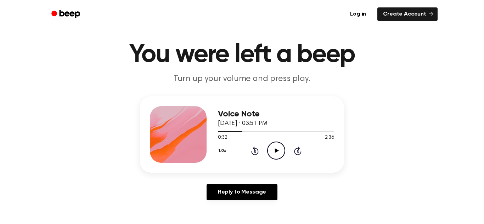 Image resolution: width=484 pixels, height=224 pixels. Describe the element at coordinates (276, 114) in the screenshot. I see `h3: Voice Note` at that location.